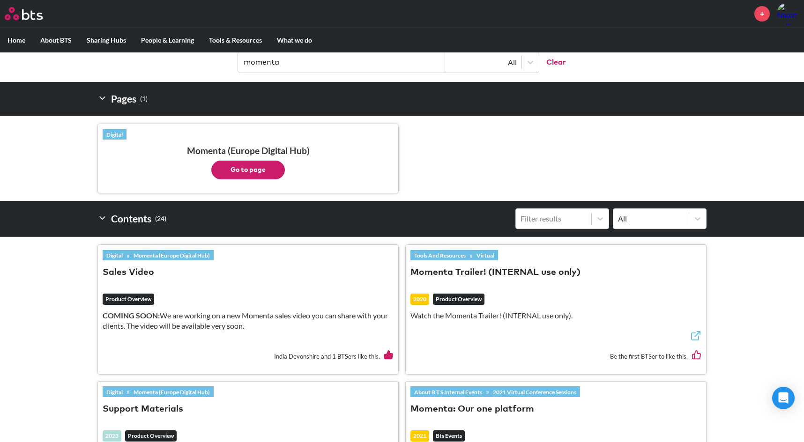  Describe the element at coordinates (294, 40) in the screenshot. I see `label: What we do` at that location.